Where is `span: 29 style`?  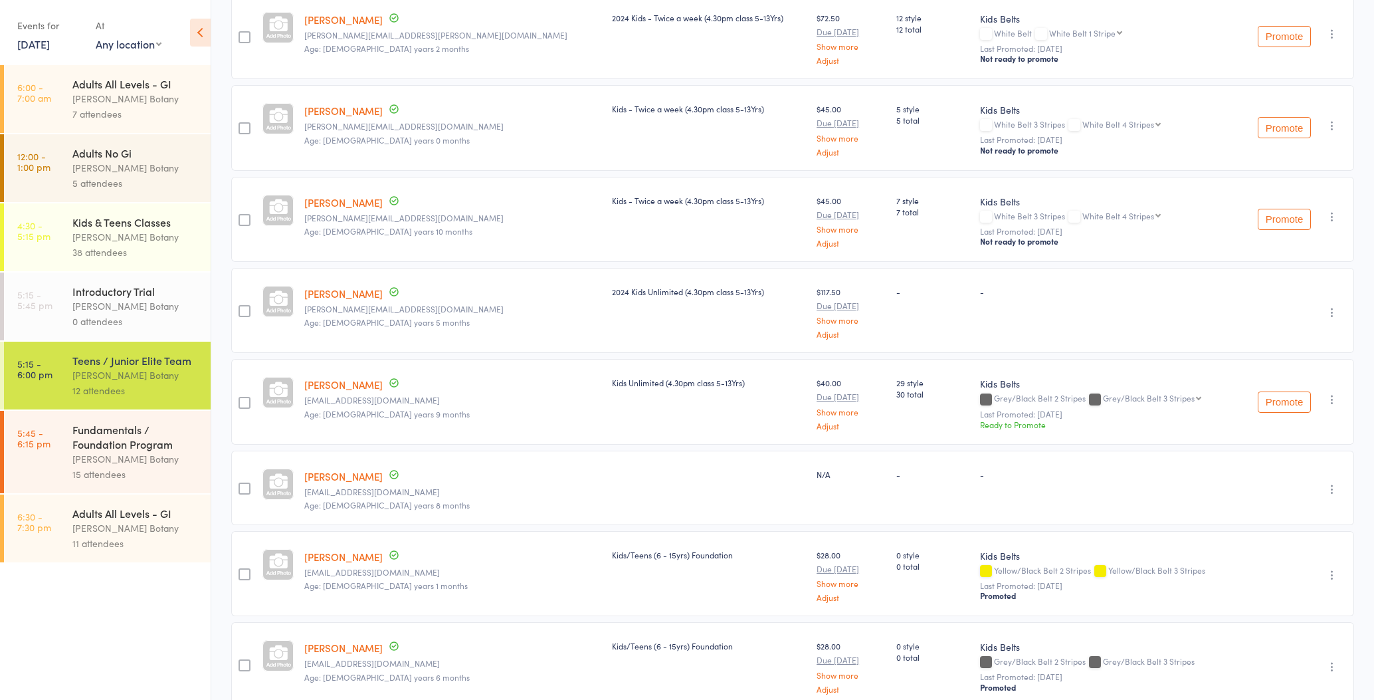 span: 29 style is located at coordinates (933, 382).